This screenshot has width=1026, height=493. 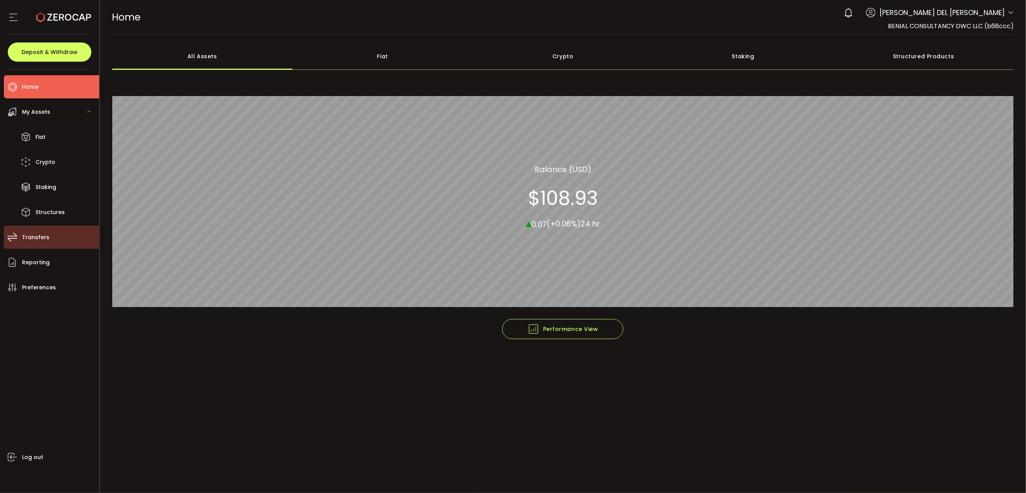 I want to click on span: BENIAL CONSULTANCY DWC LLC (b68ccc), so click(x=951, y=26).